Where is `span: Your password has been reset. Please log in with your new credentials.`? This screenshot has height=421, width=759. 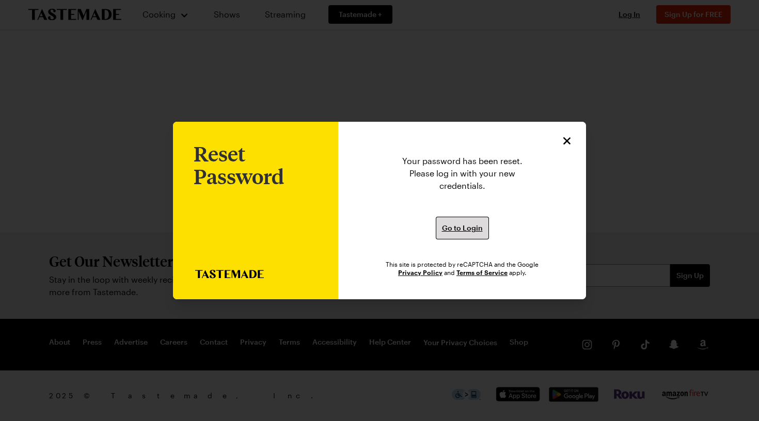
span: Your password has been reset. Please log in with your new credentials. is located at coordinates (462, 174).